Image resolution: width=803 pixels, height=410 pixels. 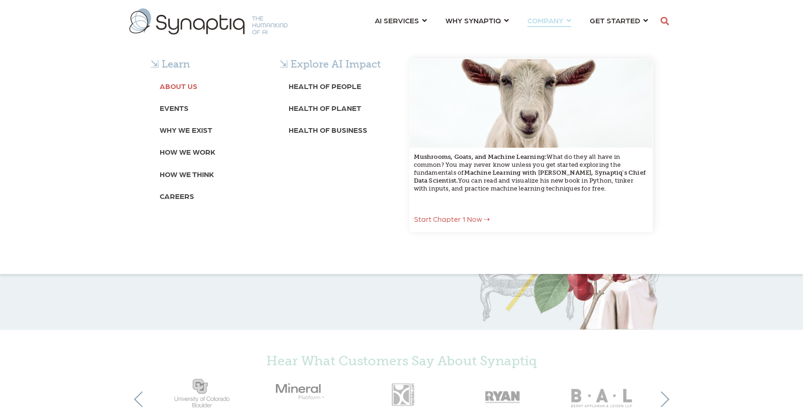 I want to click on span: WHY SYNAPTIQ, so click(x=473, y=20).